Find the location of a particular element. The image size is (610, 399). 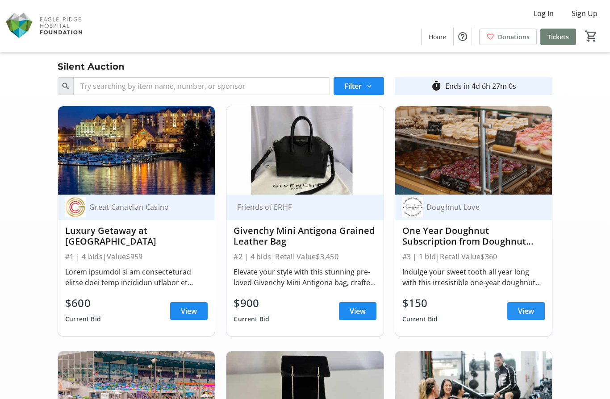

span: Tickets is located at coordinates (558, 37).